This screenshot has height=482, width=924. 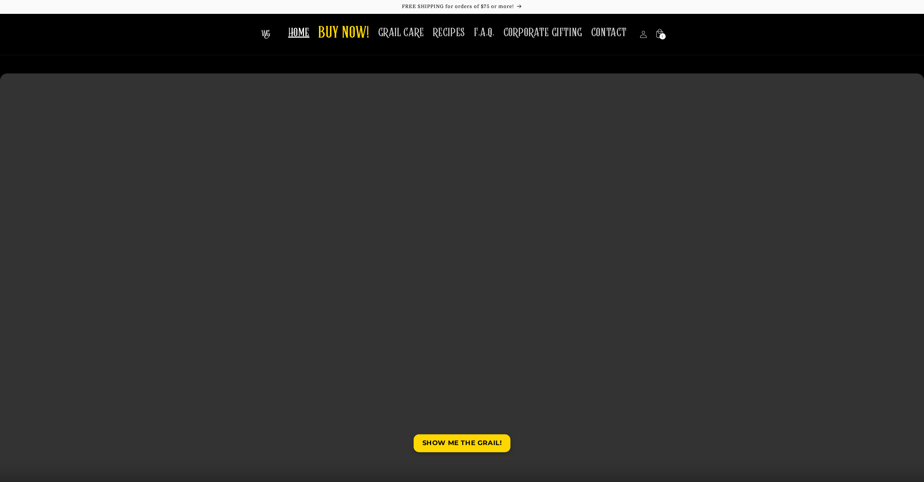 What do you see at coordinates (344, 33) in the screenshot?
I see `a: BUY NOW!` at bounding box center [344, 33].